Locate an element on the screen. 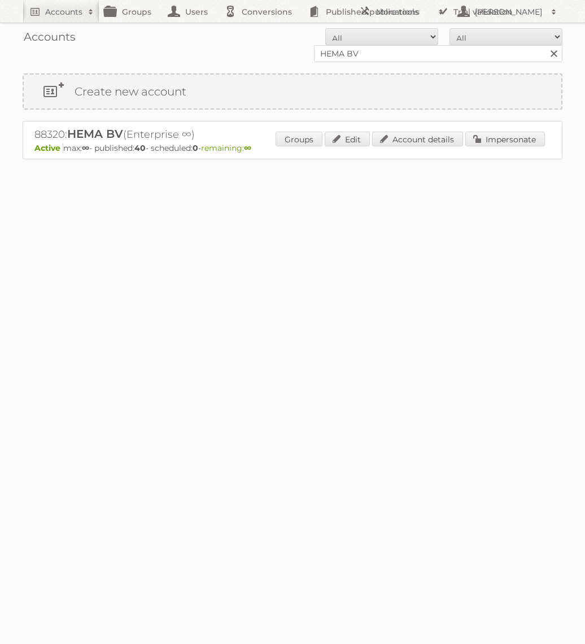 The width and height of the screenshot is (585, 644). a: Create new account is located at coordinates (292, 91).